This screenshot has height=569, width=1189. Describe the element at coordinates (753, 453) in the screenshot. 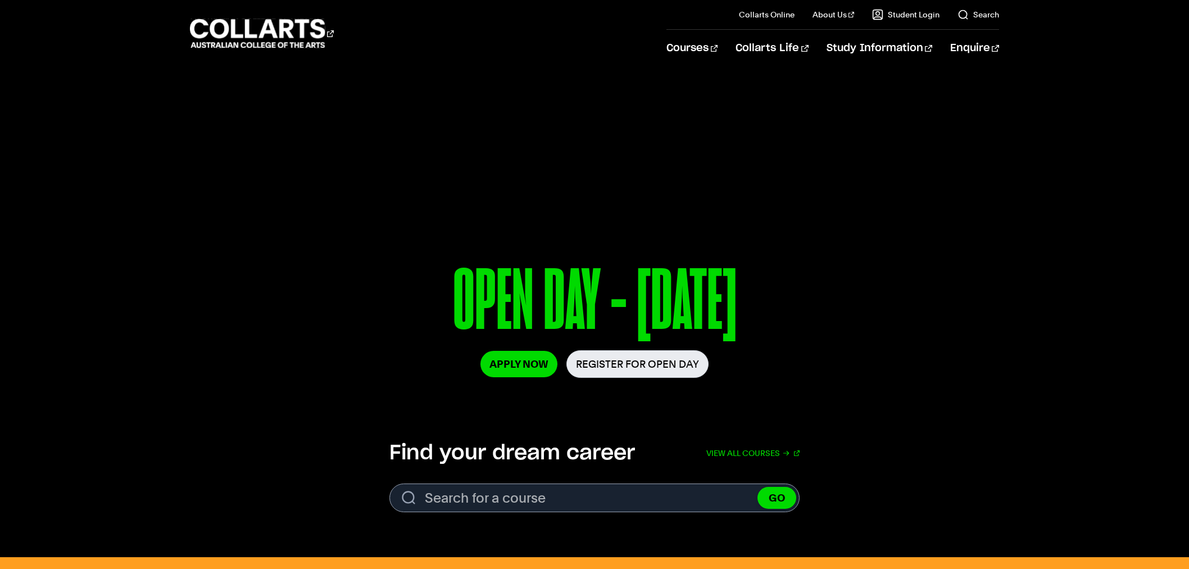

I see `a: View all courses` at that location.